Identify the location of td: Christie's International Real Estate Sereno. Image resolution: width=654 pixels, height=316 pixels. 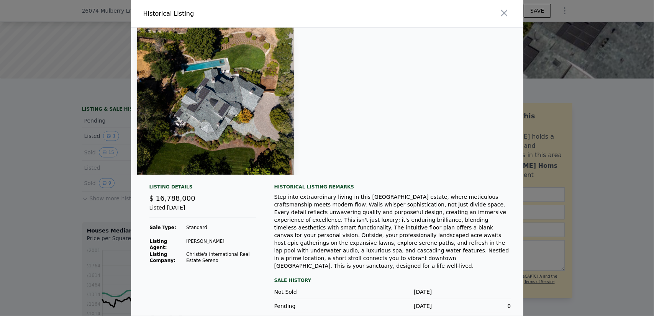
(221, 257).